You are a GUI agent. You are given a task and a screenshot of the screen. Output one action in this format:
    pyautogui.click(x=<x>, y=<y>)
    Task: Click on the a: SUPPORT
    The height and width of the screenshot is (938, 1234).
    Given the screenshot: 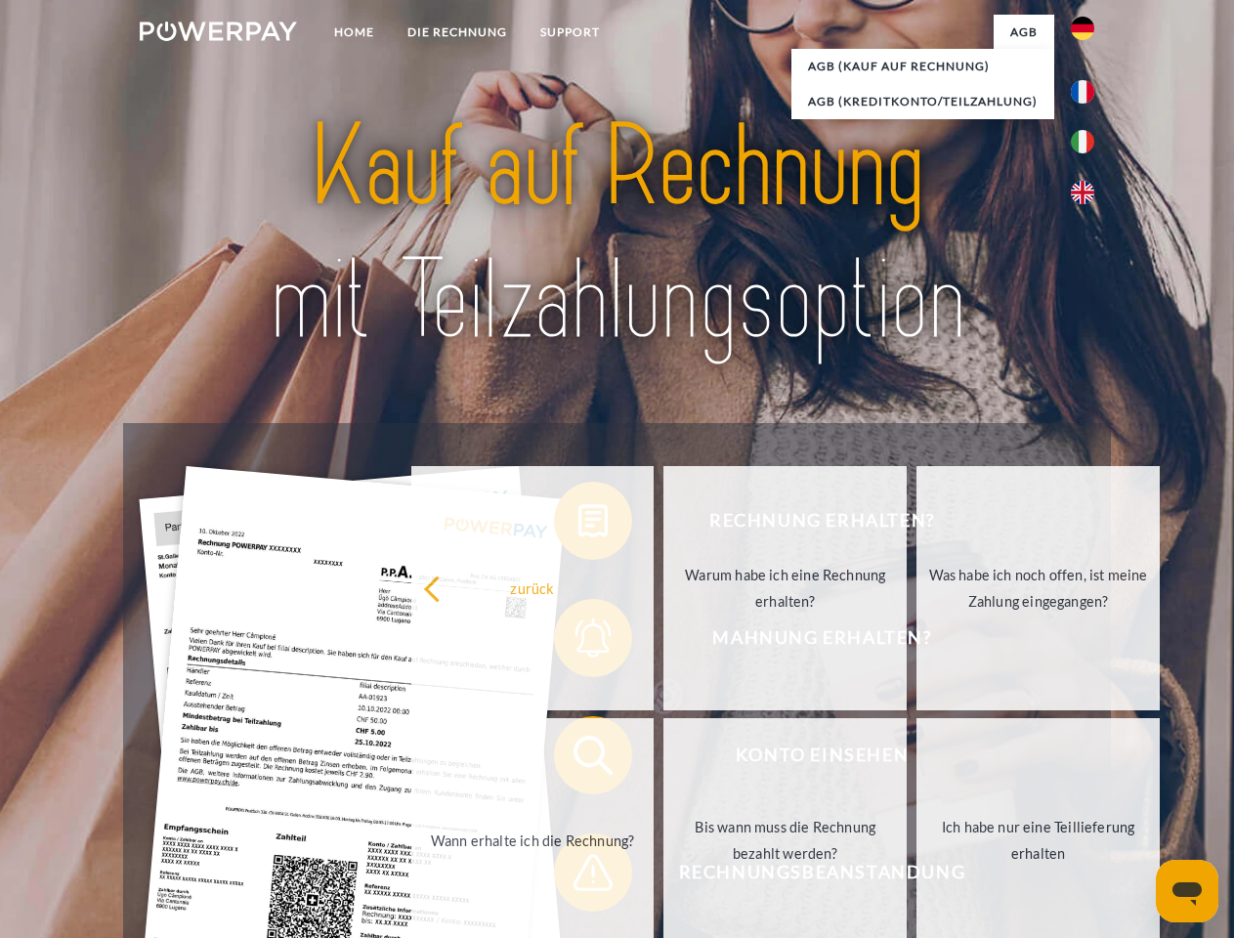 What is the action you would take?
    pyautogui.click(x=570, y=32)
    